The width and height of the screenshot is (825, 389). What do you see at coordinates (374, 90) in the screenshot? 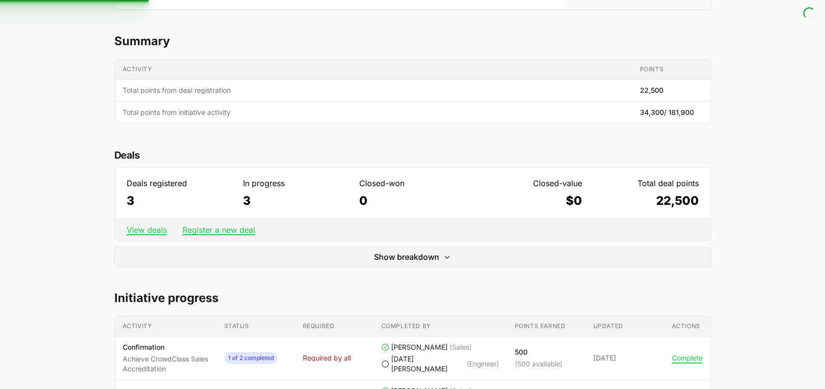
I see `span: Total points from deal registration` at bounding box center [374, 90].